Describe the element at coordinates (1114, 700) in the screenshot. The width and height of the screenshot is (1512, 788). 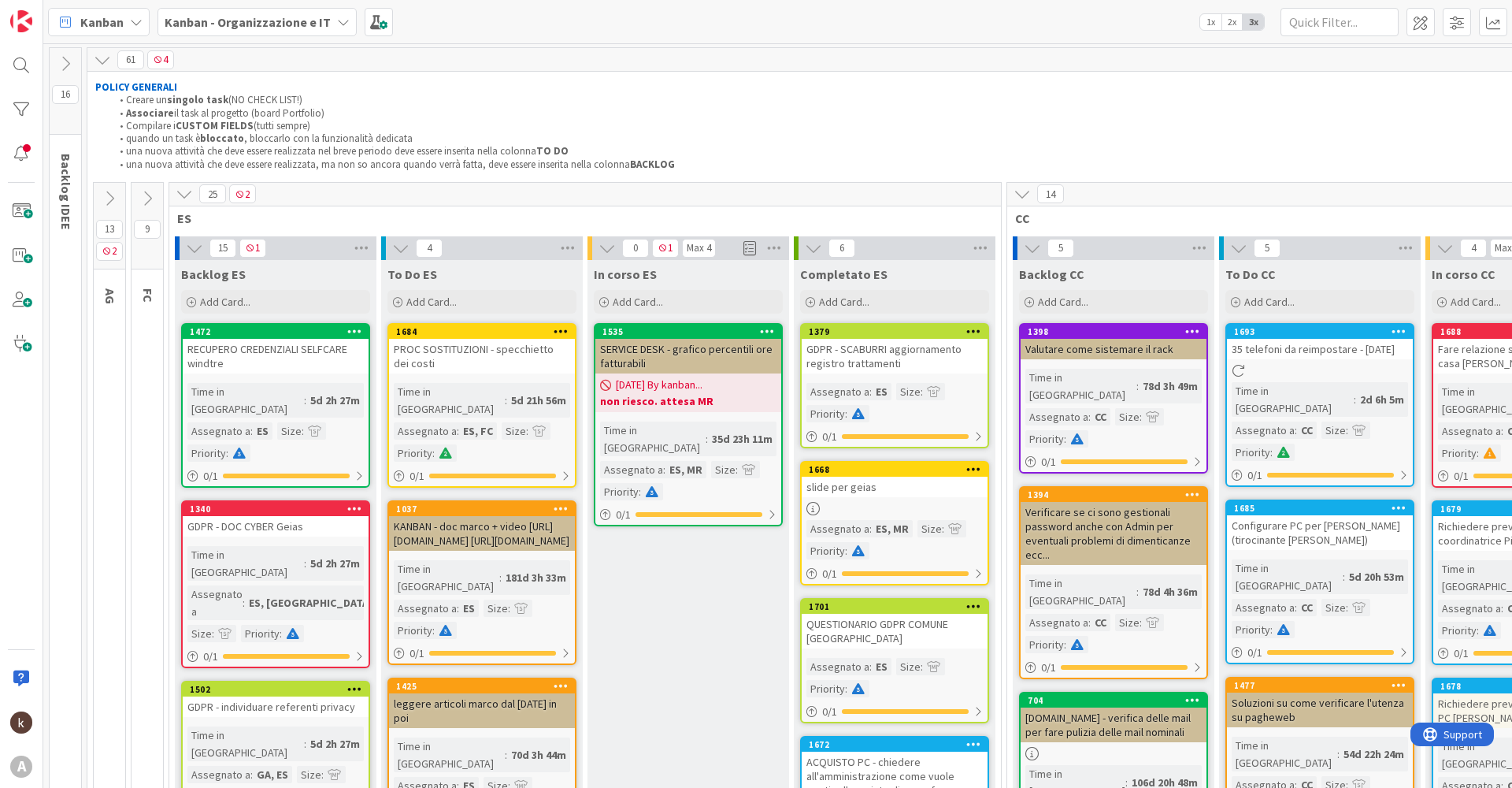
I see `div: 704` at that location.